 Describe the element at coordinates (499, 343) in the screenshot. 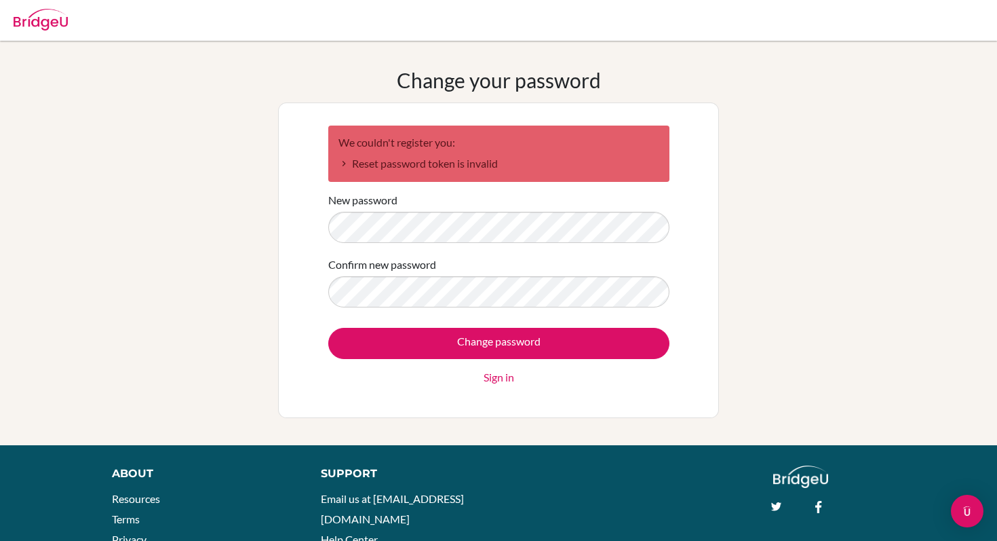

I see `input: Change password` at that location.